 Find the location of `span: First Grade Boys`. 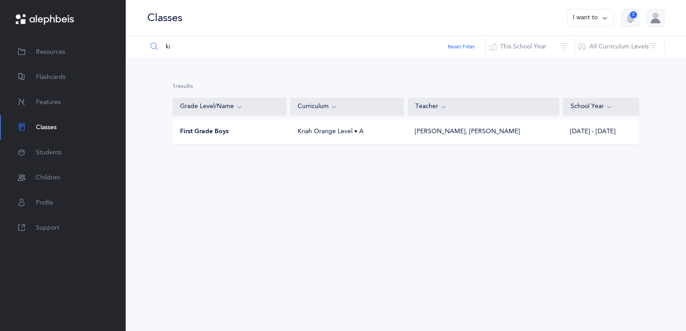

span: First Grade Boys is located at coordinates (204, 132).